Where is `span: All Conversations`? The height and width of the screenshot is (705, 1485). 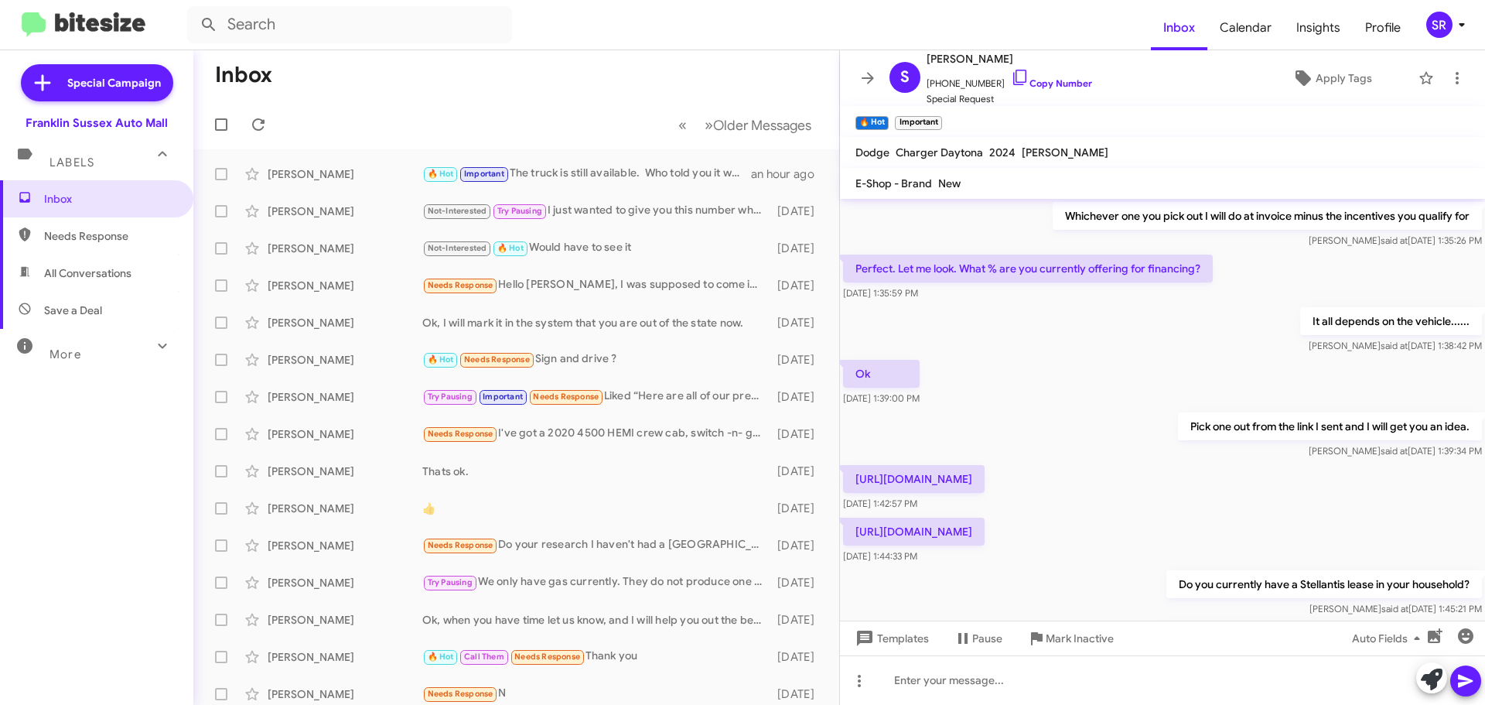 span: All Conversations is located at coordinates (87, 273).